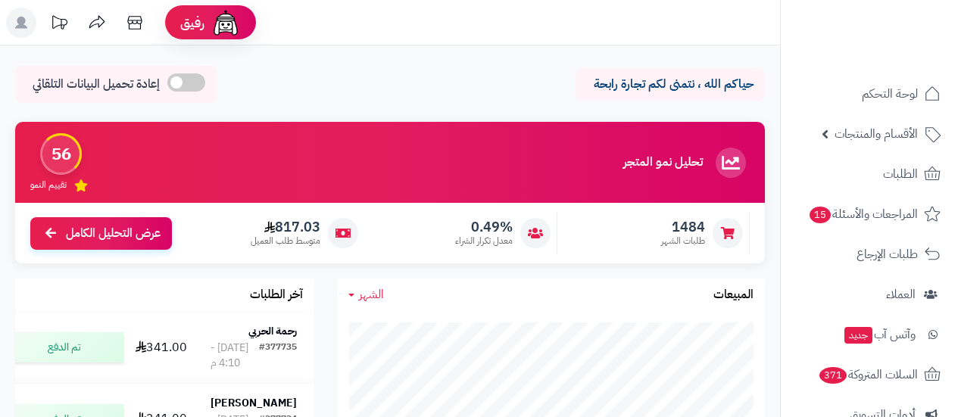 Image resolution: width=958 pixels, height=417 pixels. I want to click on a: طلبات الإرجاع, so click(869, 254).